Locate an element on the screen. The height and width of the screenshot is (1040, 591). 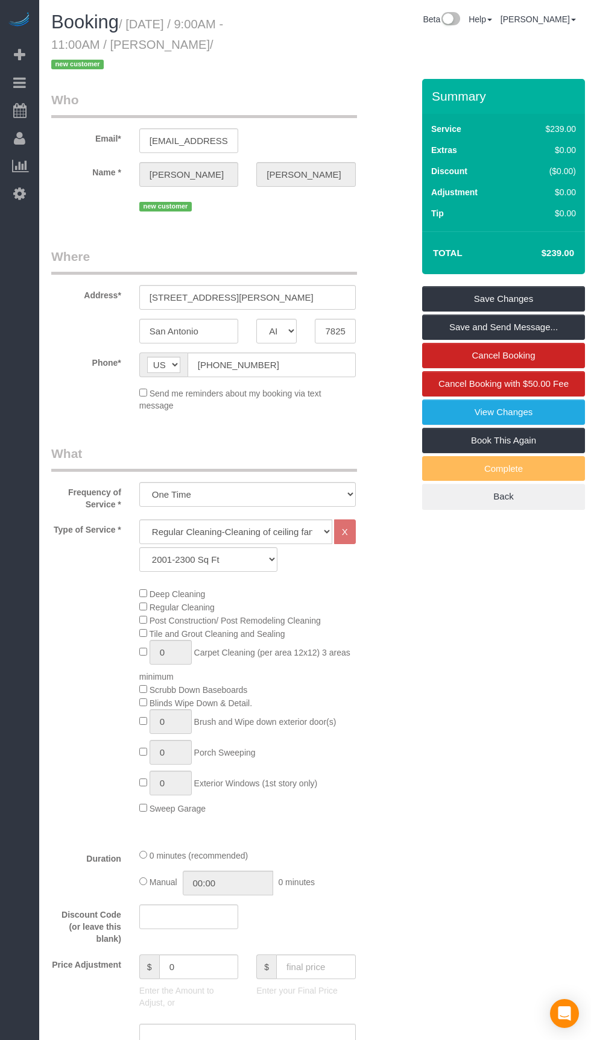
label: Name * is located at coordinates (86, 170).